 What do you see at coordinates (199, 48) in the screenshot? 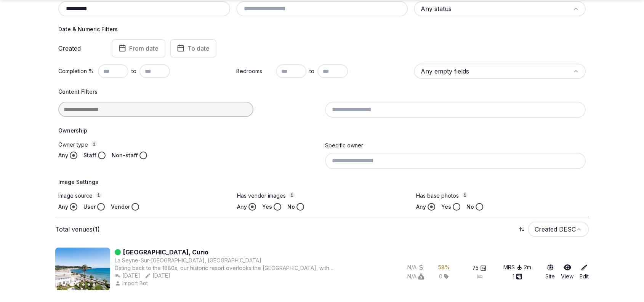
I see `span: To date` at bounding box center [199, 48].